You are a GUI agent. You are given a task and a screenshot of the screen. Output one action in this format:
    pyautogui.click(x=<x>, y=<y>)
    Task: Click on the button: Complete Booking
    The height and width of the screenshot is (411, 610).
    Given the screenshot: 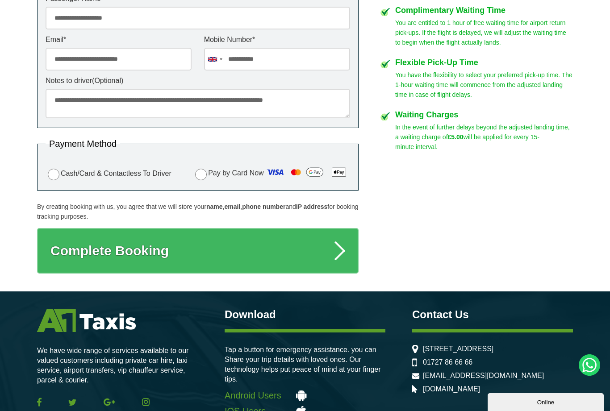 What is the action you would take?
    pyautogui.click(x=198, y=251)
    